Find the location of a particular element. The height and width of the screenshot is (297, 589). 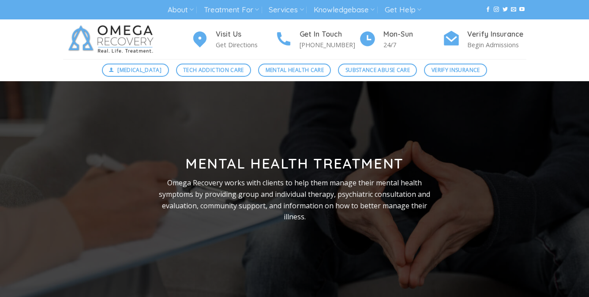

span: Verify Insurance is located at coordinates (456, 70).